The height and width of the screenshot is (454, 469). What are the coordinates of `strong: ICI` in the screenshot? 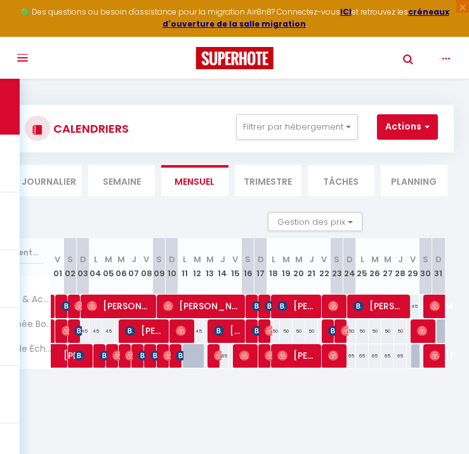 It's located at (346, 11).